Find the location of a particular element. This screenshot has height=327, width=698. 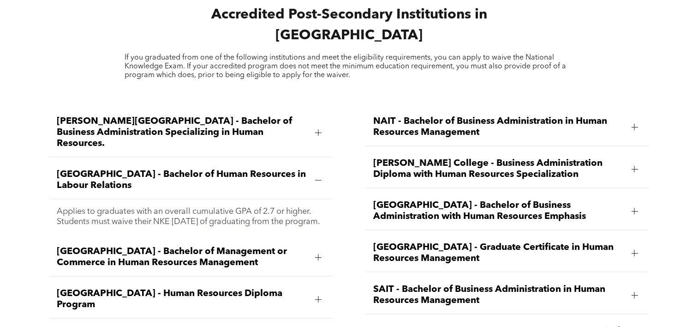

span: NAIT - Bachelor of Business Administration in Human Resources Management is located at coordinates (498, 127).